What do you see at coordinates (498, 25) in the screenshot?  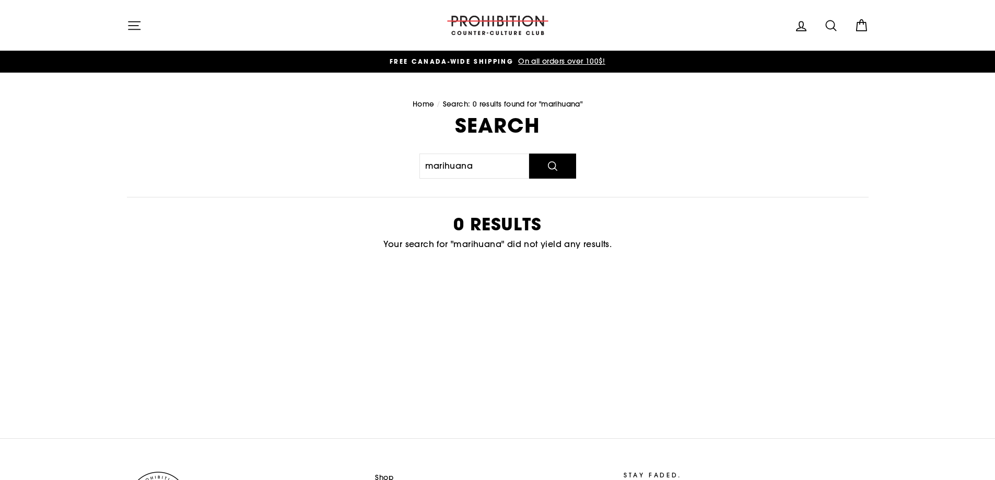 I see `img: PROHIBITION COUNTER-CULTURE CLUB` at bounding box center [498, 25].